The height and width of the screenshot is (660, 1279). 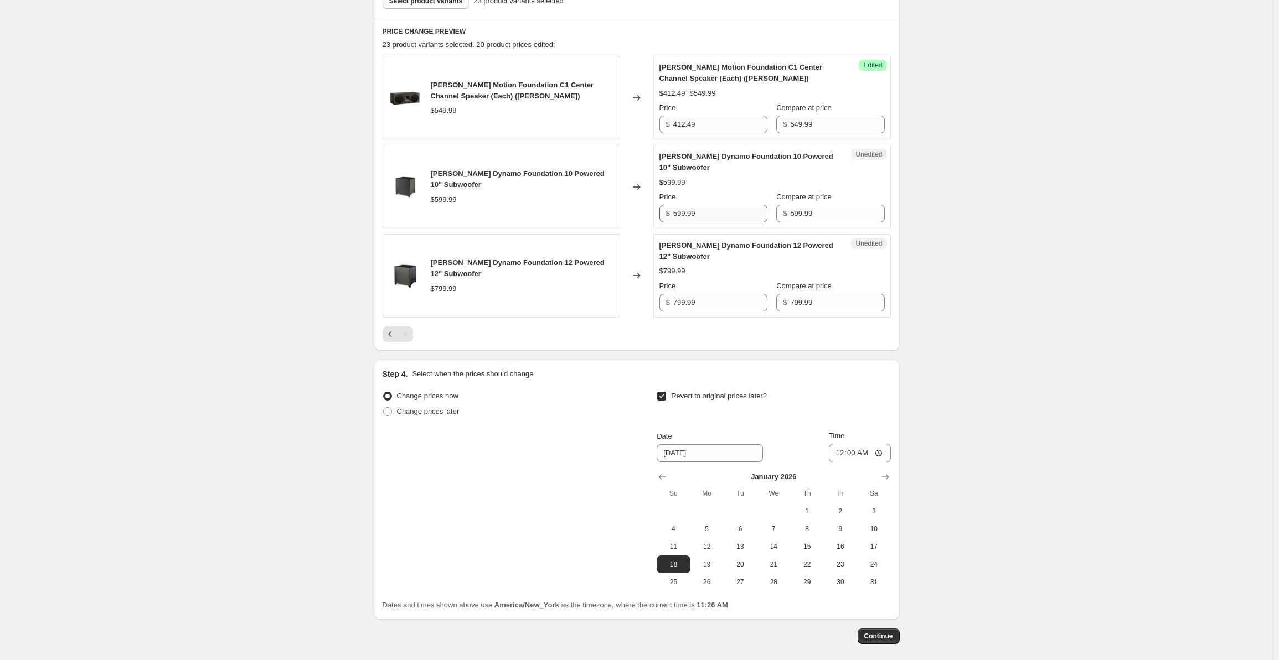 What do you see at coordinates (673, 494) in the screenshot?
I see `span: Su` at bounding box center [673, 494].